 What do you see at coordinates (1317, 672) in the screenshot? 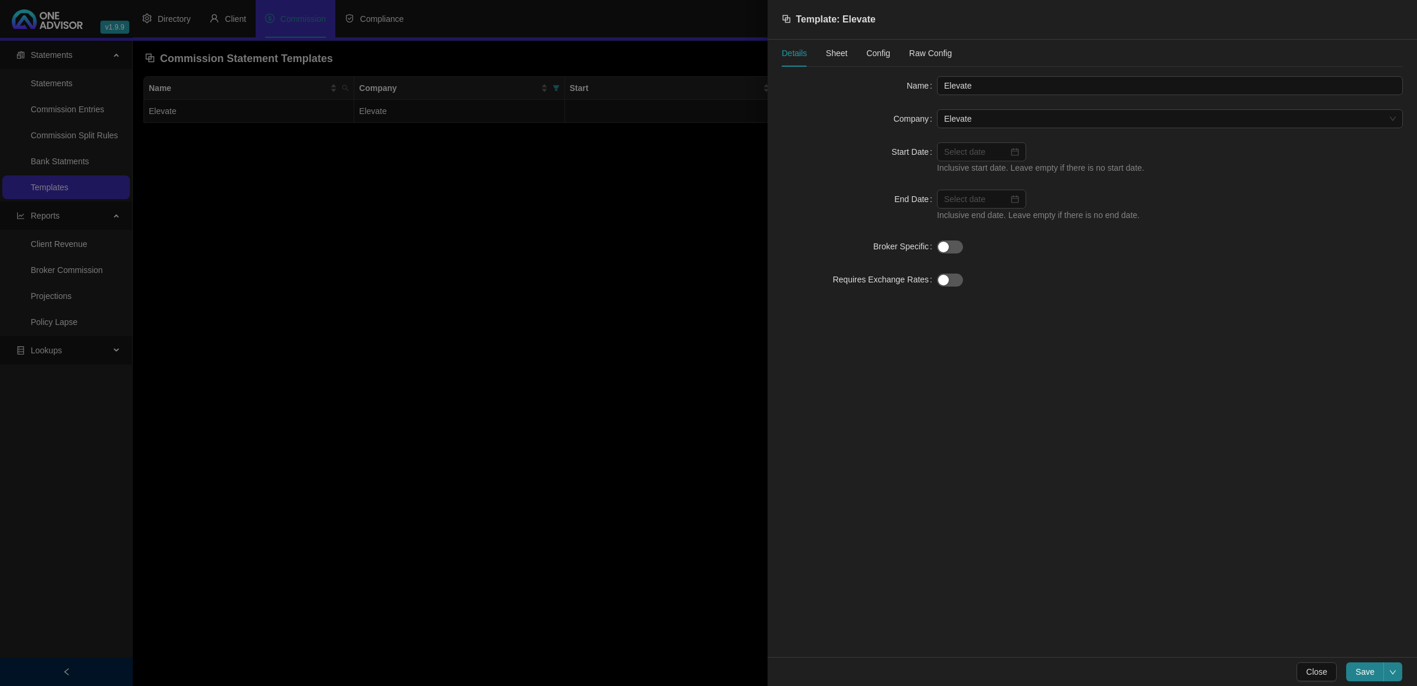
I see `button: Close` at bounding box center [1317, 672].